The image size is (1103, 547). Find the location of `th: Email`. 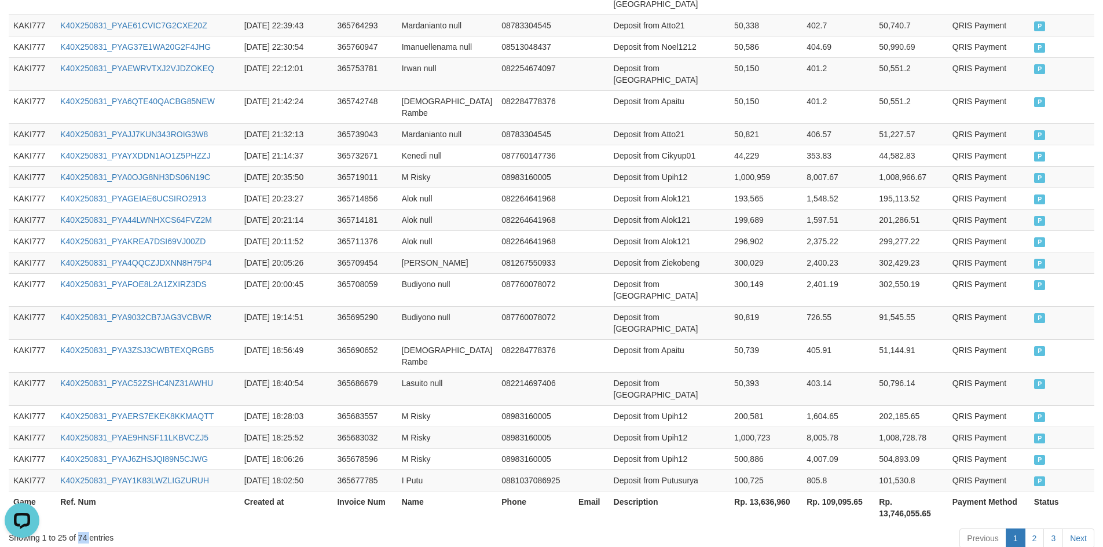

th: Email is located at coordinates (591, 507).